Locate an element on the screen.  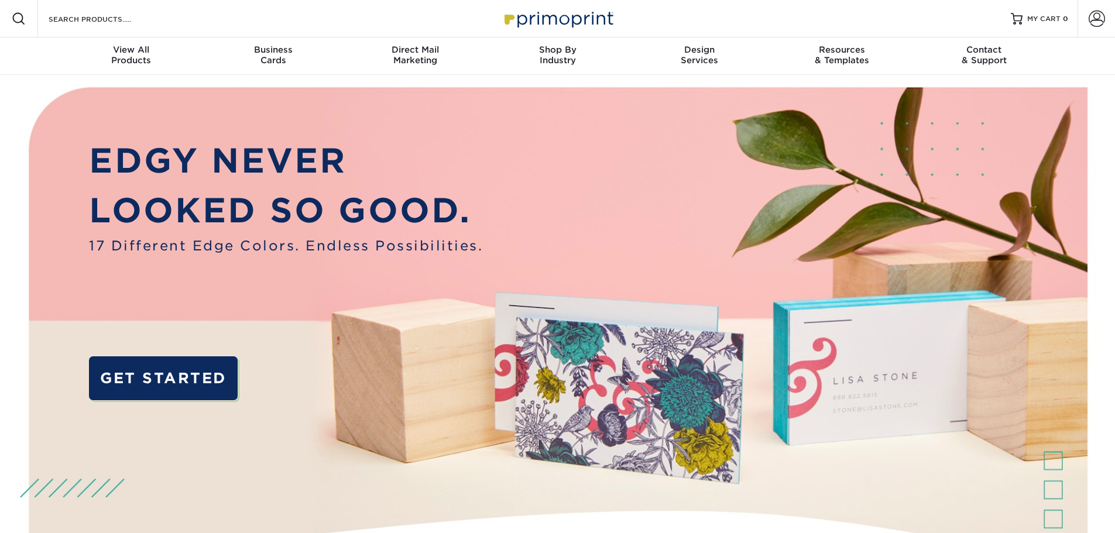
a: Shop ByIndustry is located at coordinates (557, 56).